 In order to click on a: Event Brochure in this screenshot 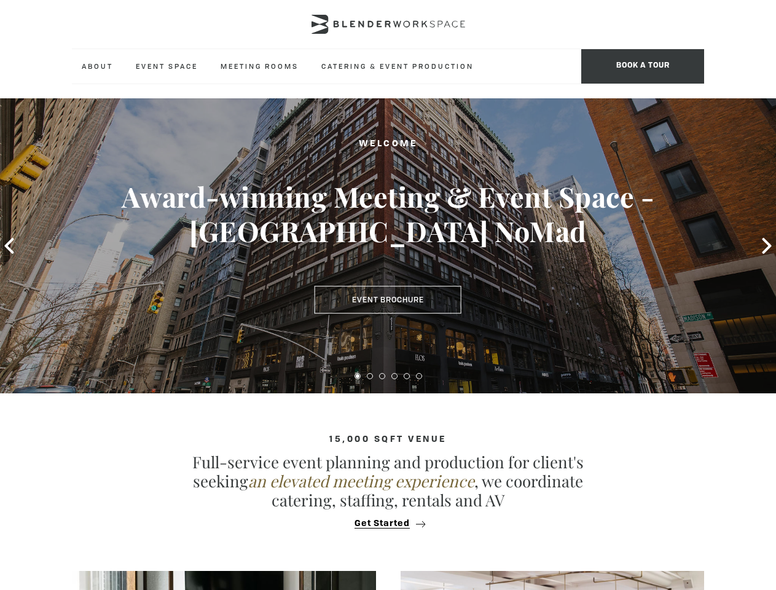, I will do `click(387, 300)`.